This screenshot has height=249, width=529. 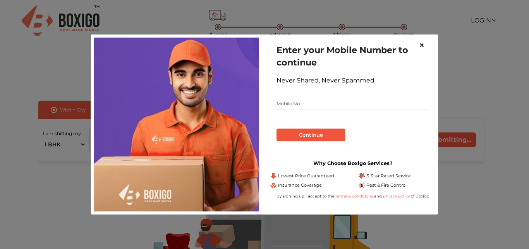 What do you see at coordinates (396, 196) in the screenshot?
I see `a: privacy policy` at bounding box center [396, 196].